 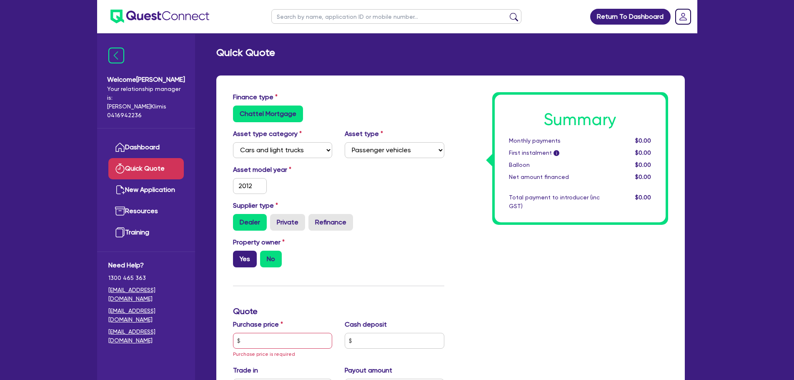 What do you see at coordinates (259, 242) in the screenshot?
I see `label: Property owner` at bounding box center [259, 242].